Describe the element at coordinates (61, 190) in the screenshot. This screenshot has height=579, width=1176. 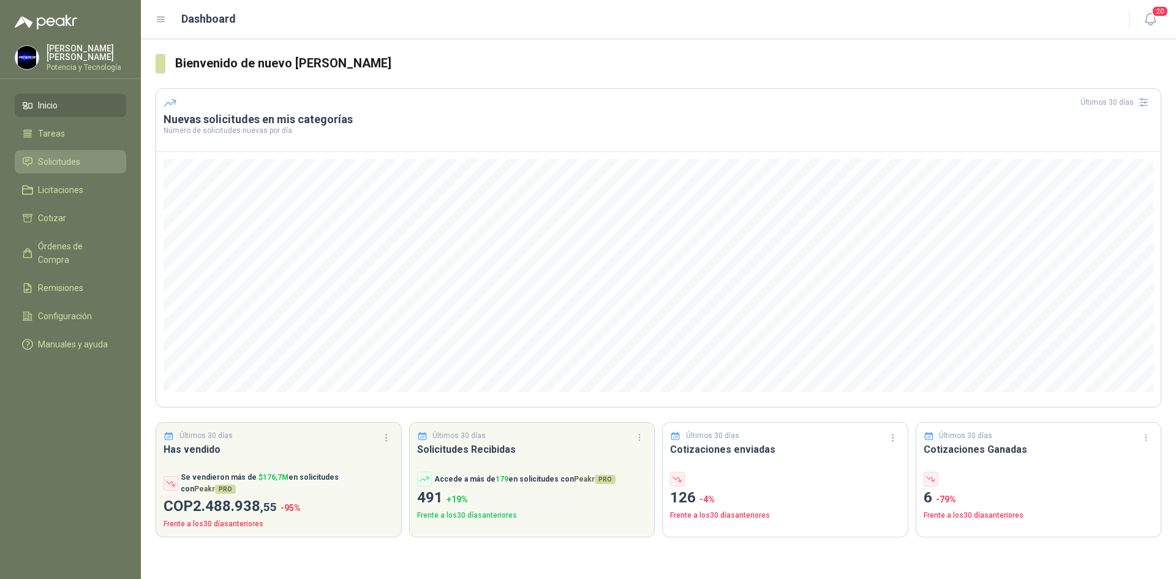
I see `span: Licitaciones` at that location.